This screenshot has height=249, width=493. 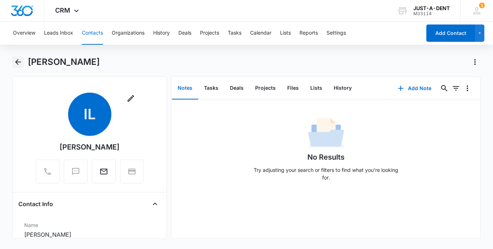 I want to click on button: Calendar, so click(x=261, y=33).